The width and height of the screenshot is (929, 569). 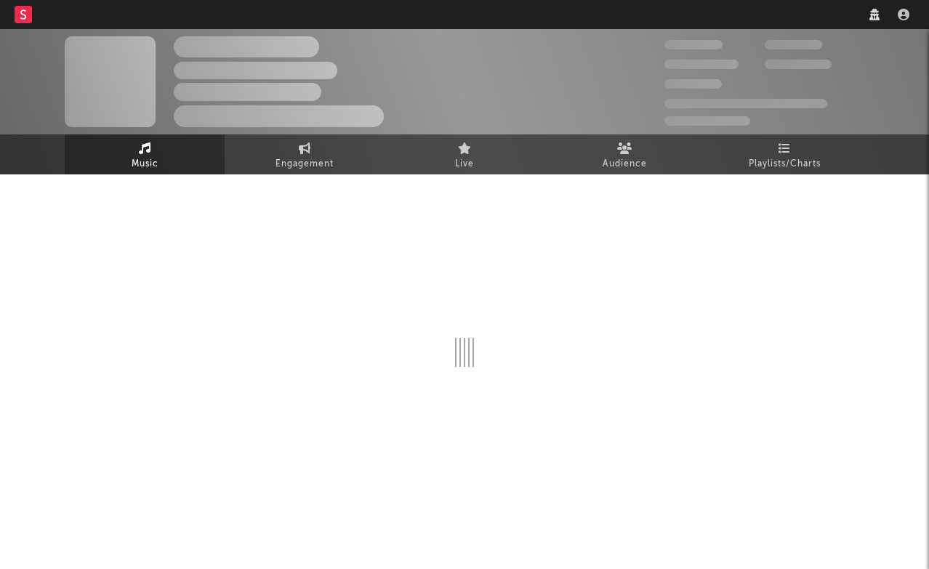 What do you see at coordinates (784, 164) in the screenshot?
I see `span: Playlists/Charts` at bounding box center [784, 164].